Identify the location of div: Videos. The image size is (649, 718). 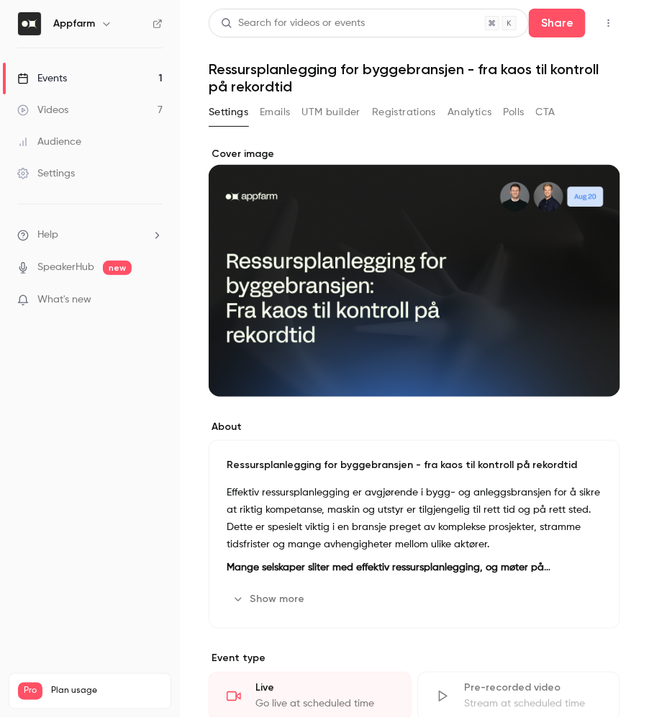
(42, 110).